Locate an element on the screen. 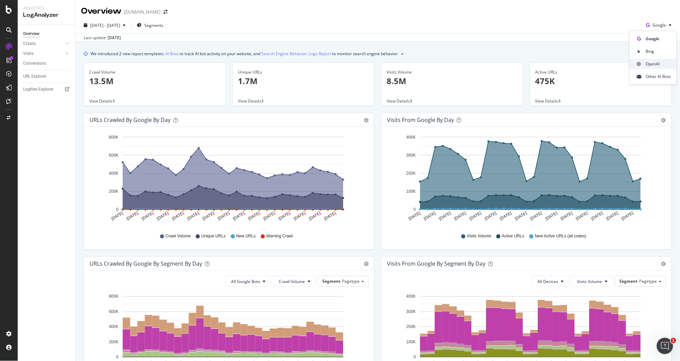 This screenshot has height=361, width=680. span: Segment is located at coordinates (331, 281).